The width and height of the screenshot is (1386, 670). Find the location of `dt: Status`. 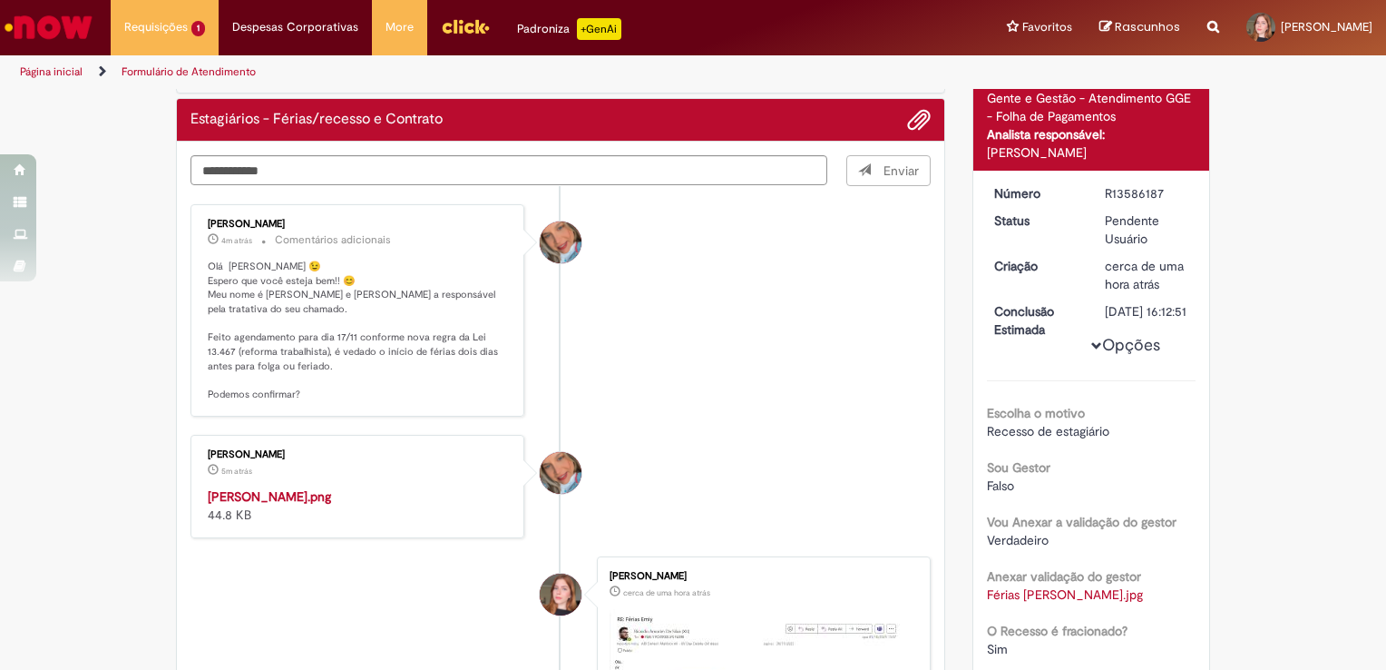

dt: Status is located at coordinates (1036, 220).